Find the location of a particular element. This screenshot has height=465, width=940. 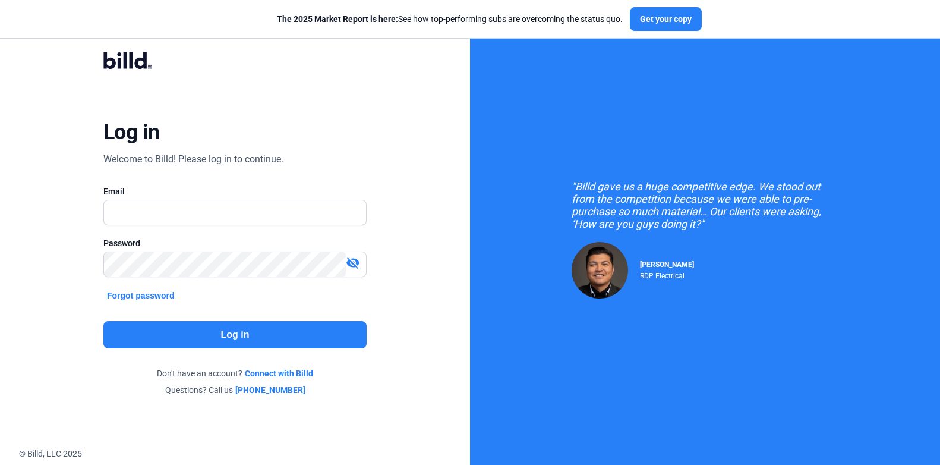

button: Log in is located at coordinates (235, 335).